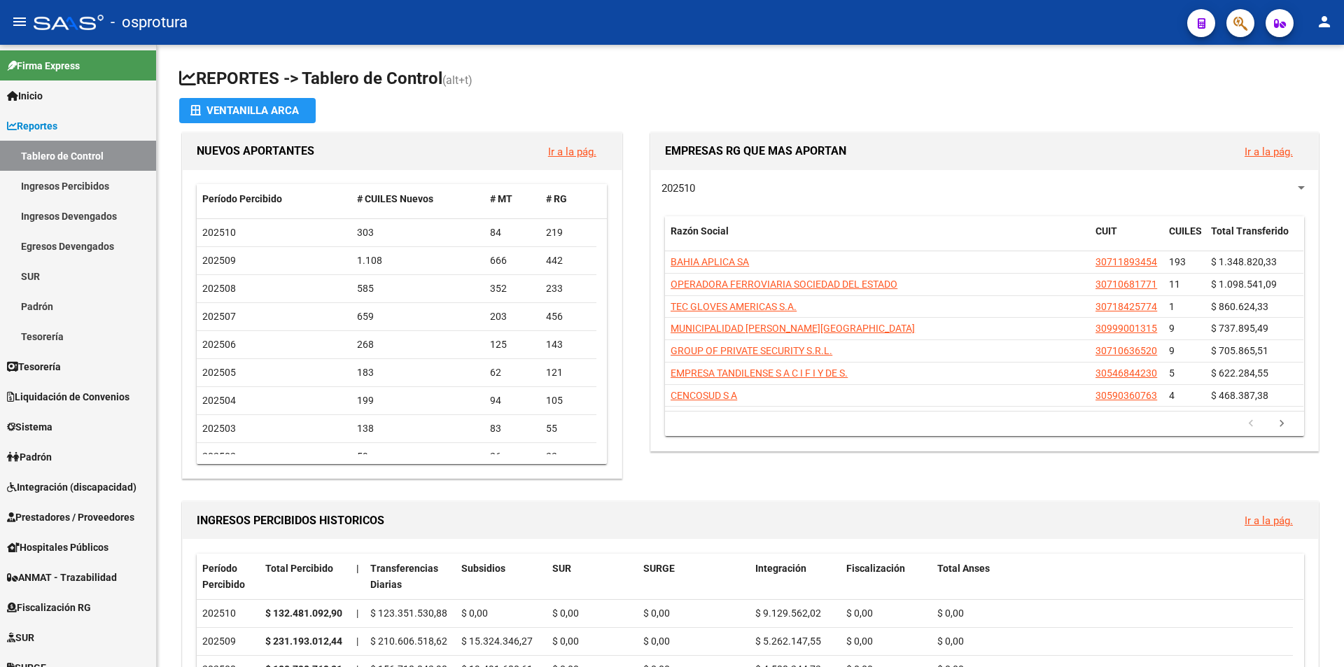 Image resolution: width=1344 pixels, height=667 pixels. What do you see at coordinates (512, 456) in the screenshot?
I see `div: 26` at bounding box center [512, 456].